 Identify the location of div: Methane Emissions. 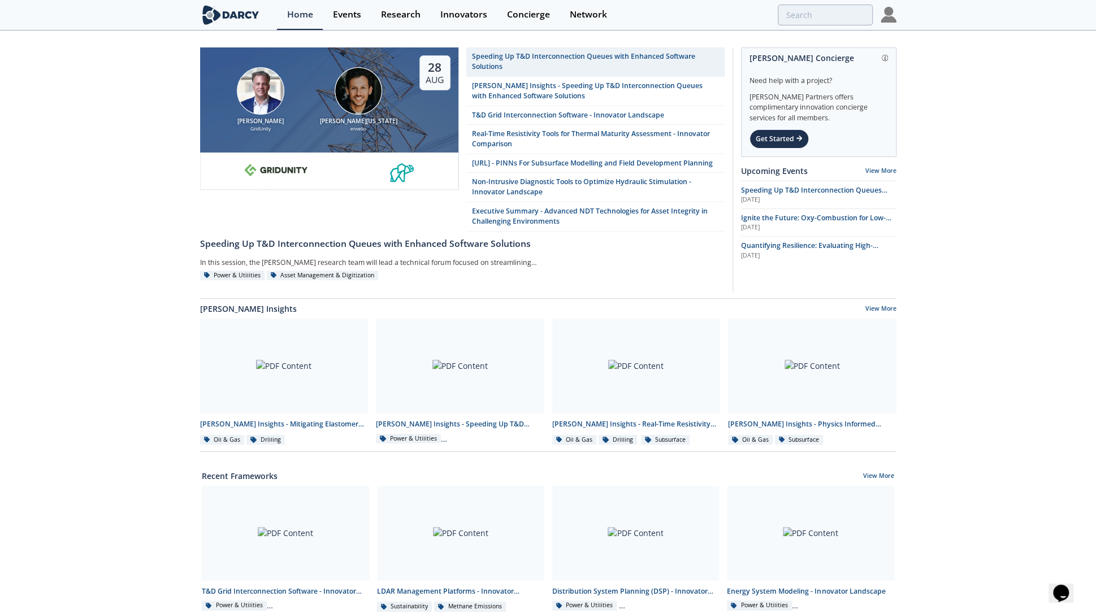
(470, 607).